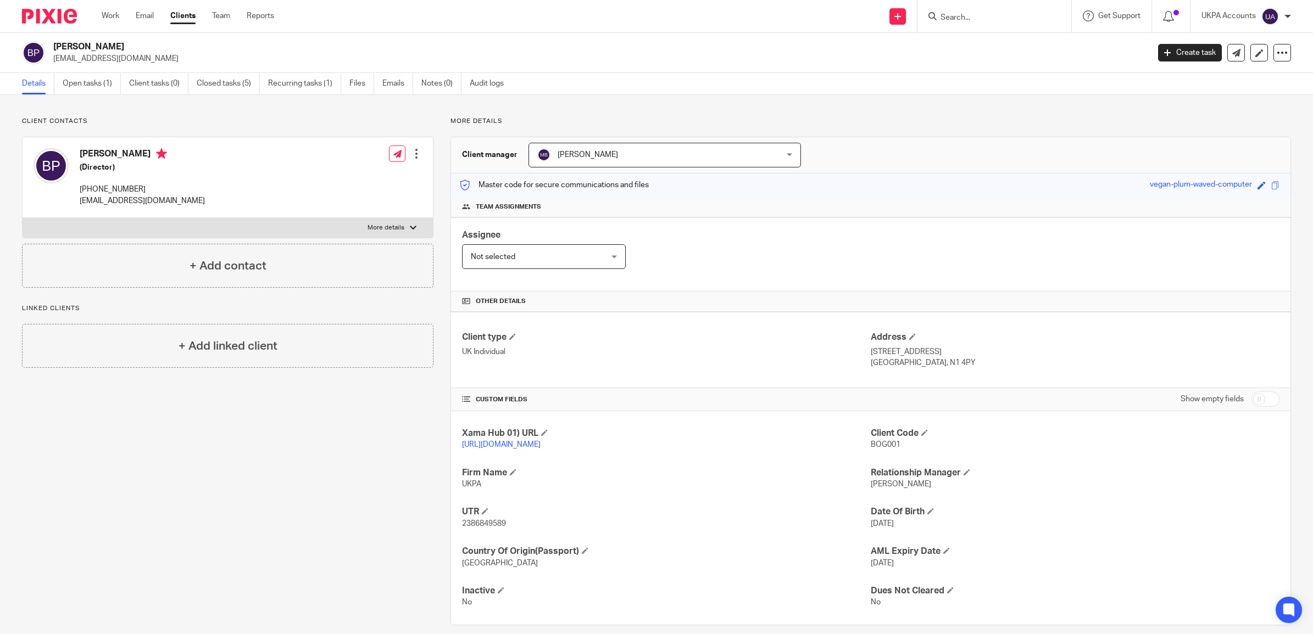  I want to click on span: Team assignments, so click(508, 207).